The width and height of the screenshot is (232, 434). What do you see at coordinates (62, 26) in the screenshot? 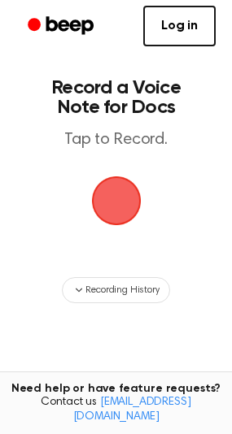
I see `a: Beep` at bounding box center [62, 26].